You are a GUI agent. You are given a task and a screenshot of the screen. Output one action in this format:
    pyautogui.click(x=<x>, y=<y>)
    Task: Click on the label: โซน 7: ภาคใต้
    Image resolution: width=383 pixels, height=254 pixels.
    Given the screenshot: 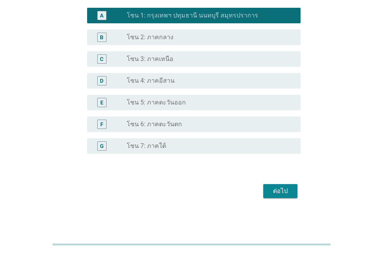 What is the action you would take?
    pyautogui.click(x=146, y=146)
    